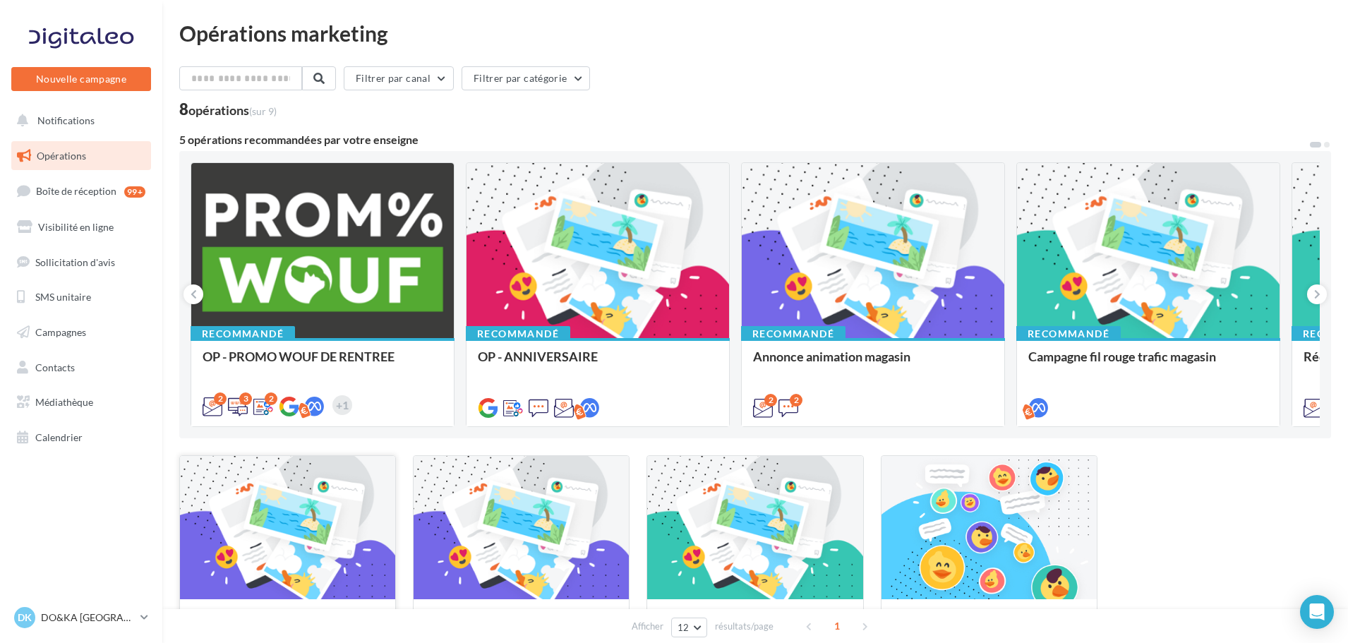  Describe the element at coordinates (25, 618) in the screenshot. I see `span: DK` at that location.